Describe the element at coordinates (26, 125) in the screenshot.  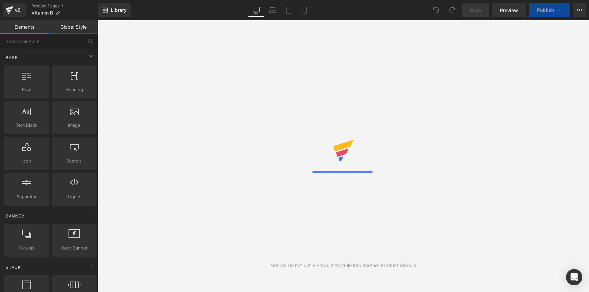
I see `span: Text Block` at that location.